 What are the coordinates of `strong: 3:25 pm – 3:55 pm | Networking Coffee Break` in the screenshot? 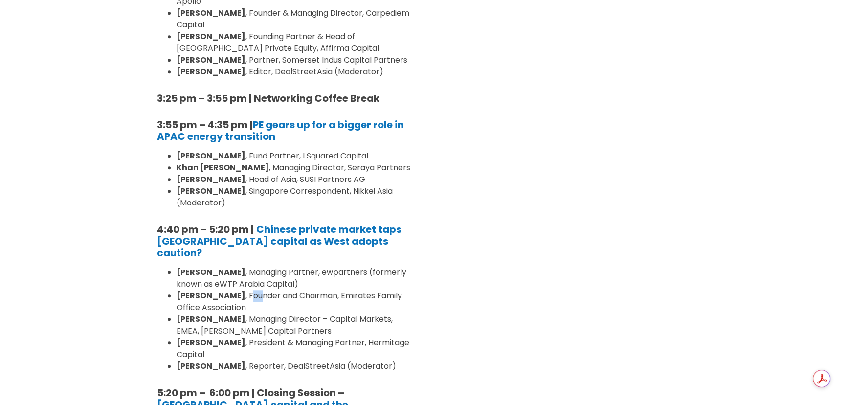 It's located at (268, 98).